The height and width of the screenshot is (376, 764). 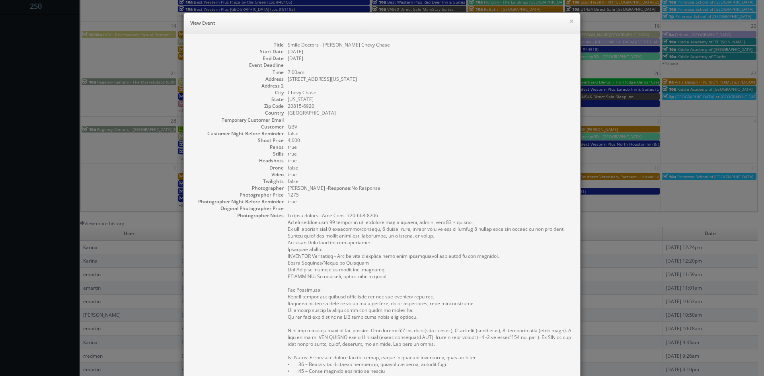 I want to click on dd: 1275, so click(x=429, y=194).